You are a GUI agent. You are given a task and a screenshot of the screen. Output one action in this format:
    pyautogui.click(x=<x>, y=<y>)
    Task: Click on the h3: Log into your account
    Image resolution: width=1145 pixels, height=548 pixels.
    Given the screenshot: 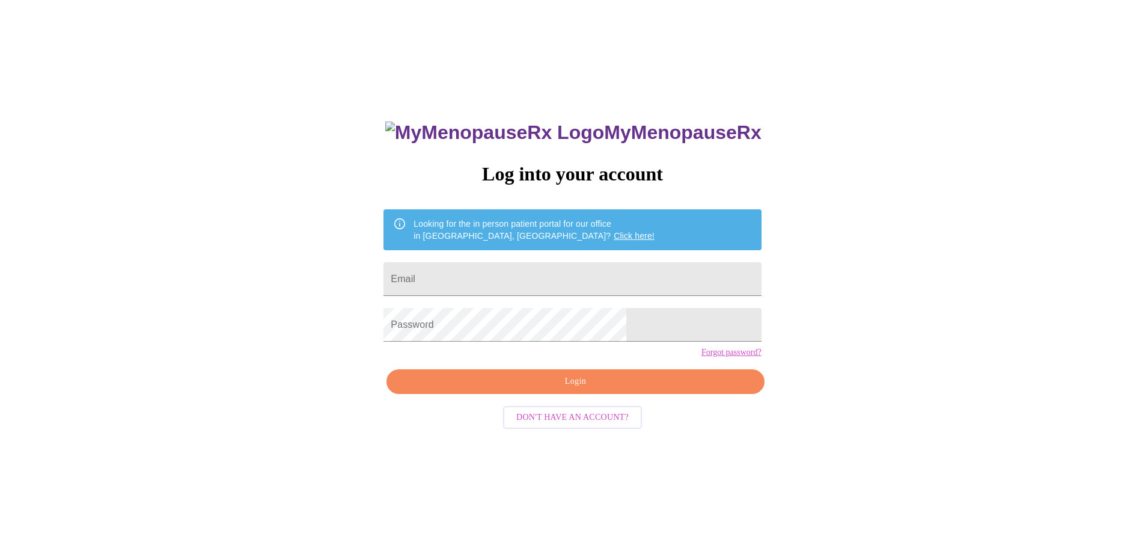 What is the action you would take?
    pyautogui.click(x=572, y=174)
    